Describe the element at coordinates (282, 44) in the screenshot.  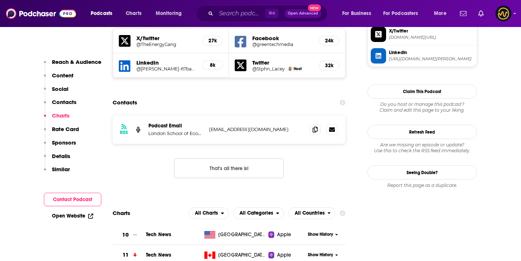
I see `a: @greentechmedia` at that location.